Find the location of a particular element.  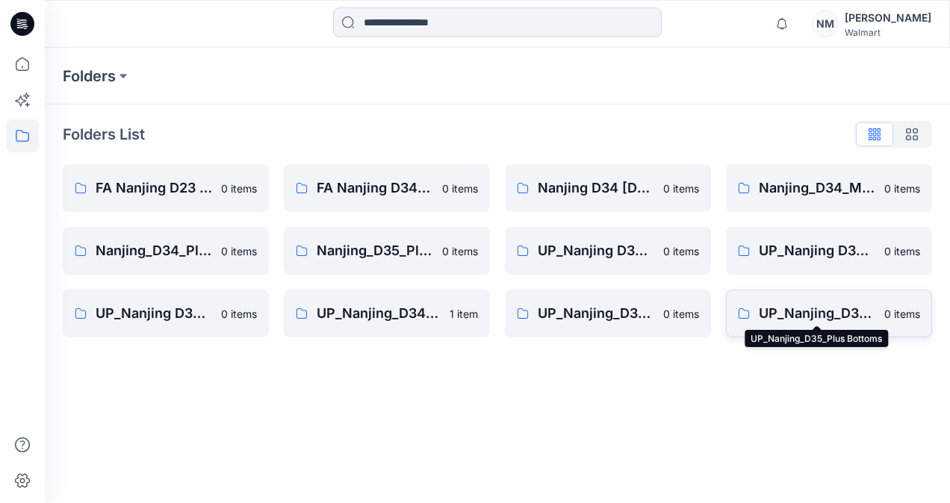

p: FA Nanjing D34 Womens Wovens is located at coordinates (375, 188).